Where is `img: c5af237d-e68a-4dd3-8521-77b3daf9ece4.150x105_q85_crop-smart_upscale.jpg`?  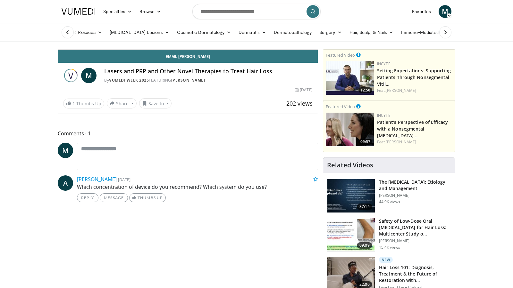 img: c5af237d-e68a-4dd3-8521-77b3daf9ece4.150x105_q85_crop-smart_upscale.jpg is located at coordinates (351, 196).